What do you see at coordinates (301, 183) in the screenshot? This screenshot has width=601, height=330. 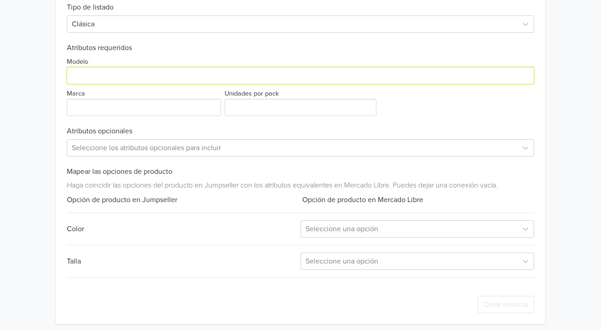 I see `div: Haga coincidir las opciones del producto en Jumpseller con los atributos equivalentes en Mercado ...` at bounding box center [301, 183].